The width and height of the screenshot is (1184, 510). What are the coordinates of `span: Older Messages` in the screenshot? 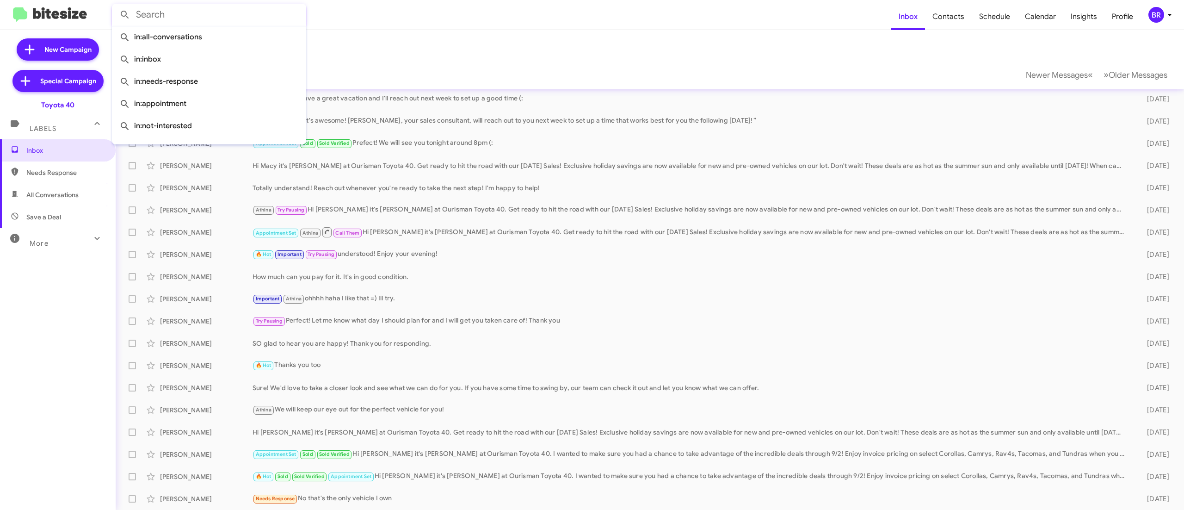 It's located at (1138, 75).